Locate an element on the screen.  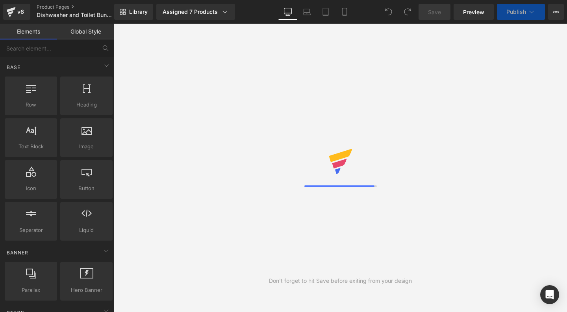
button: More is located at coordinates (556, 12).